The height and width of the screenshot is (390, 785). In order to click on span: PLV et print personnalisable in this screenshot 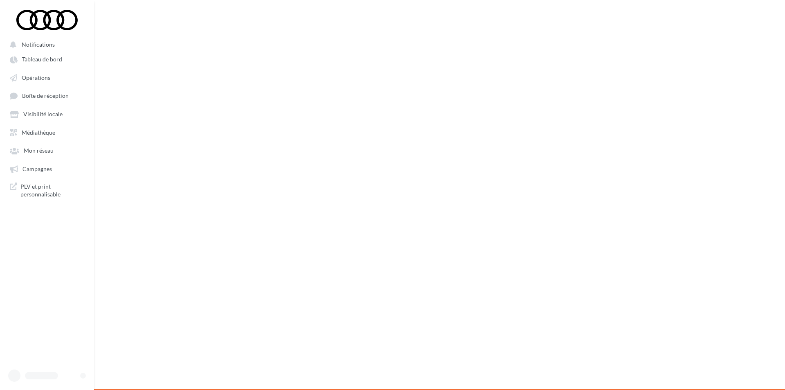, I will do `click(52, 190)`.